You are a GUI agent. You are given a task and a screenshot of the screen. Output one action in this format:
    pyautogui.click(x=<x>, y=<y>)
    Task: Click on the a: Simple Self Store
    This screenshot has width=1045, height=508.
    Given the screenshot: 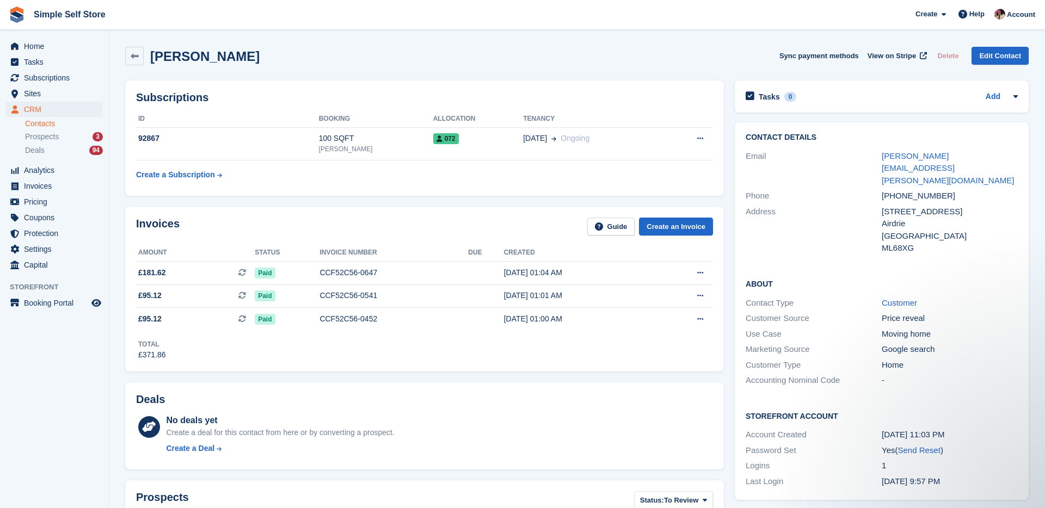 What is the action you would take?
    pyautogui.click(x=70, y=14)
    